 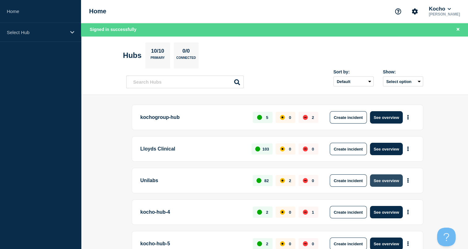 I want to click on p: 5, so click(x=267, y=117).